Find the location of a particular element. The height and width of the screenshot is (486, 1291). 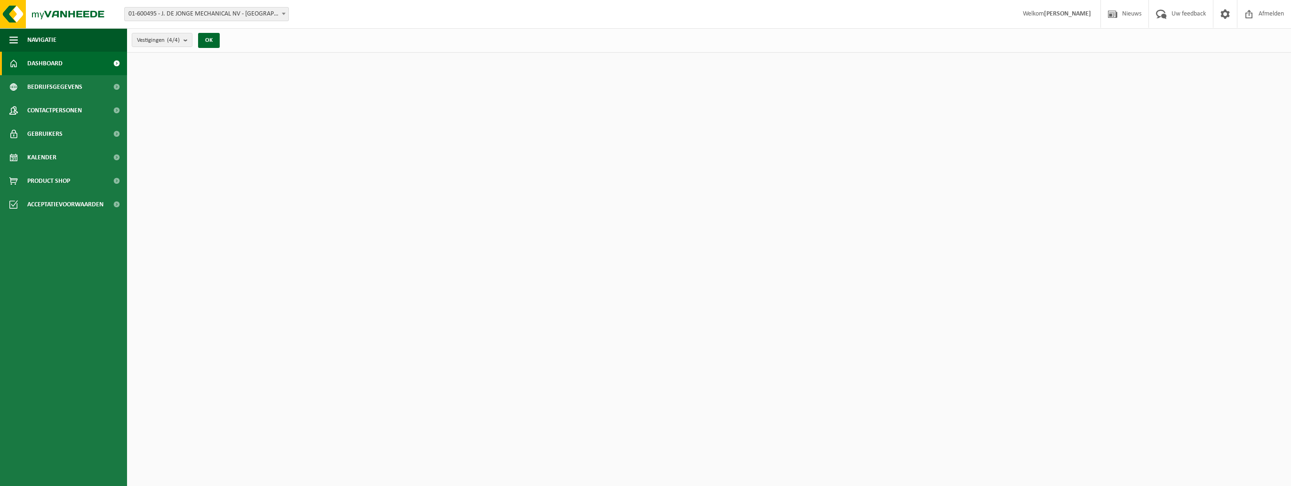

count: (4/4) is located at coordinates (173, 40).